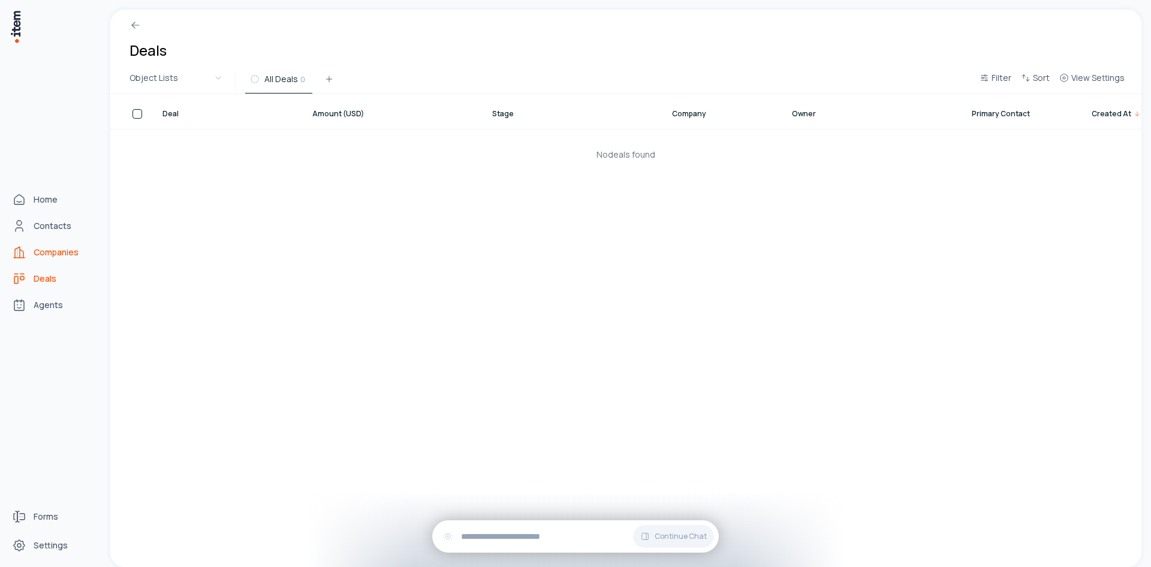 This screenshot has width=1151, height=567. I want to click on button: Continue Chat, so click(673, 537).